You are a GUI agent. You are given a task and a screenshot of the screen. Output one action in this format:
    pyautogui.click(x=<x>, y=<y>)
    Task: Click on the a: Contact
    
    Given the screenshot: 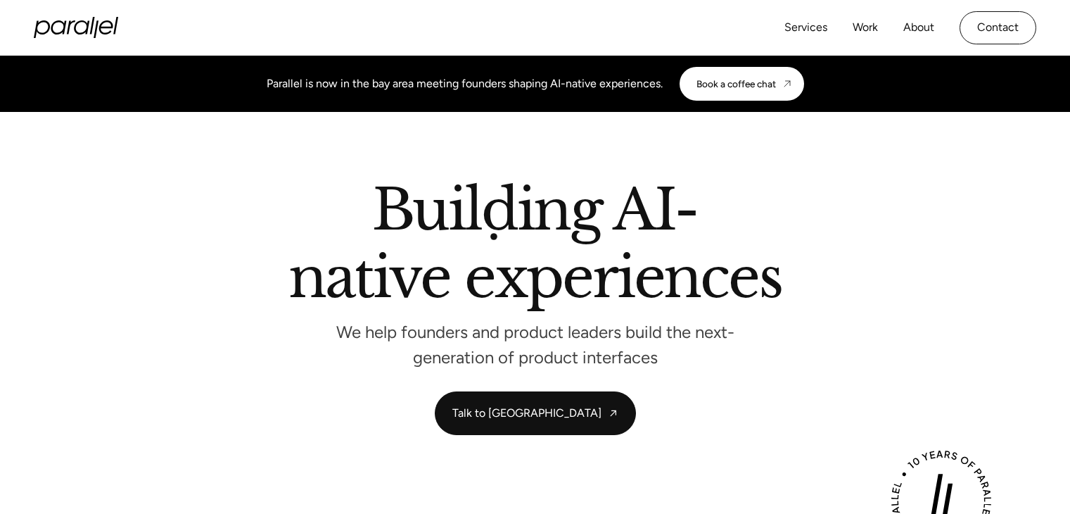 What is the action you would take?
    pyautogui.click(x=998, y=27)
    